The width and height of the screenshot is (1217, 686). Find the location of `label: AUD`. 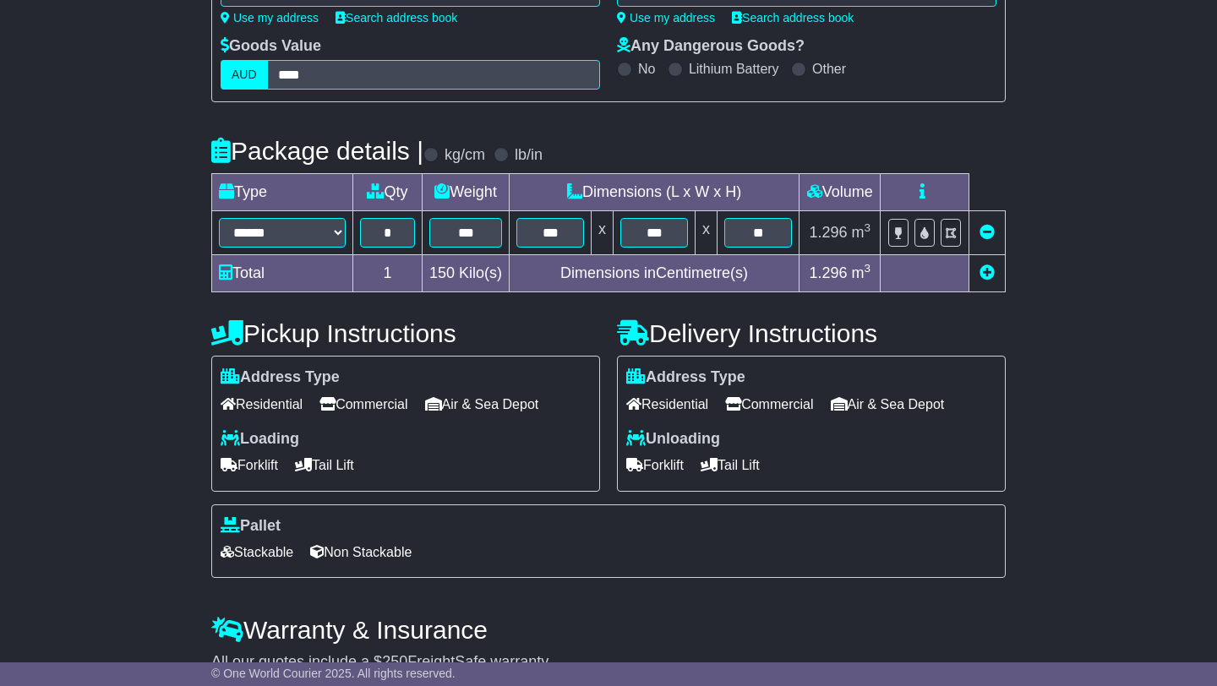

label: AUD is located at coordinates (244, 74).